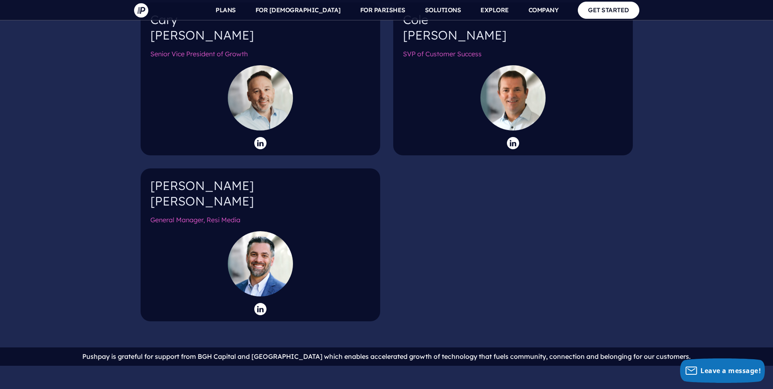  Describe the element at coordinates (609, 10) in the screenshot. I see `a: GET STARTED` at that location.